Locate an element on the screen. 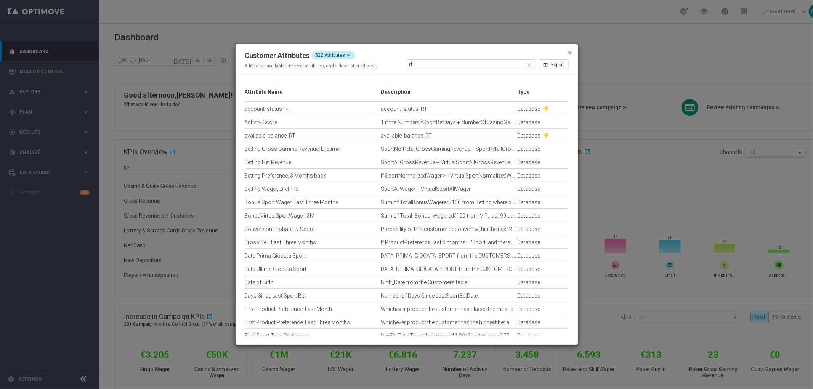  div: Sum of TotalBonusWagered/100 from Betting where platform != 'retail' from Betting, last 90 days is located at coordinates (449, 206).